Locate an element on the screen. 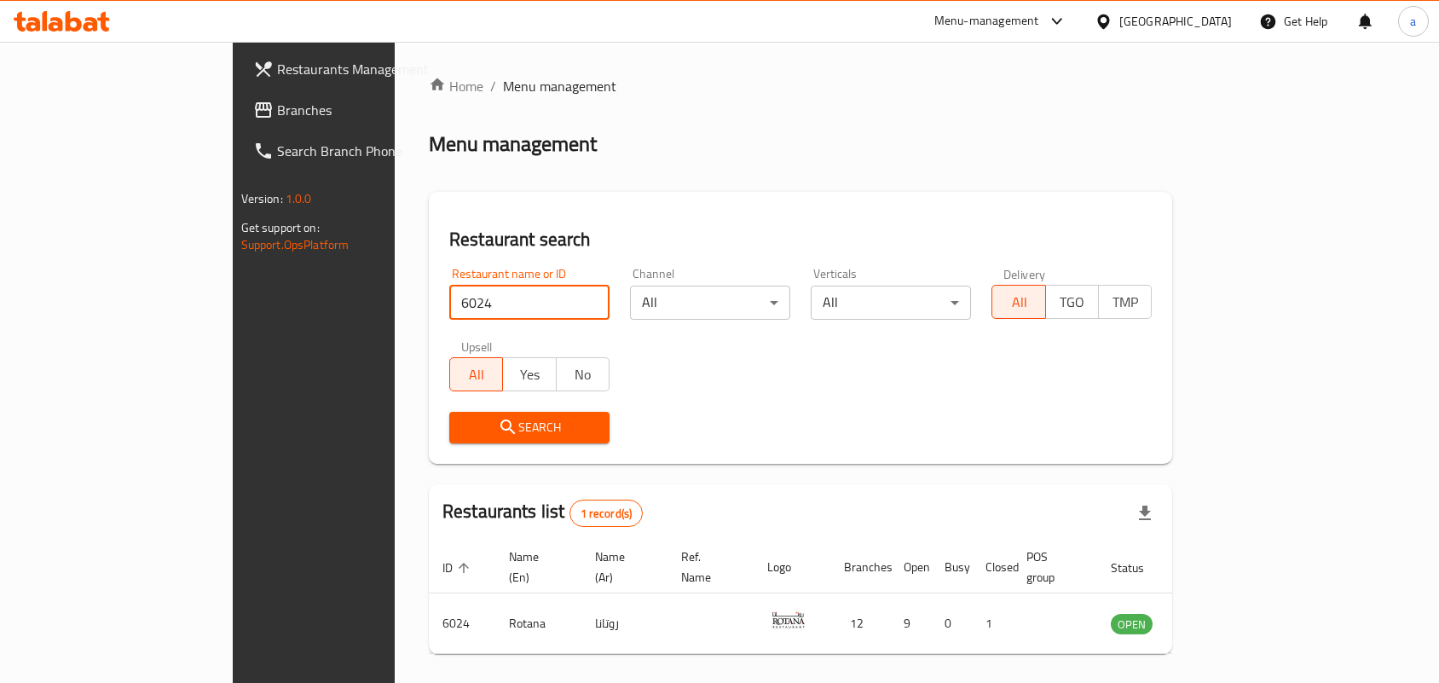 The height and width of the screenshot is (683, 1439). span: Branches is located at coordinates (368, 110).